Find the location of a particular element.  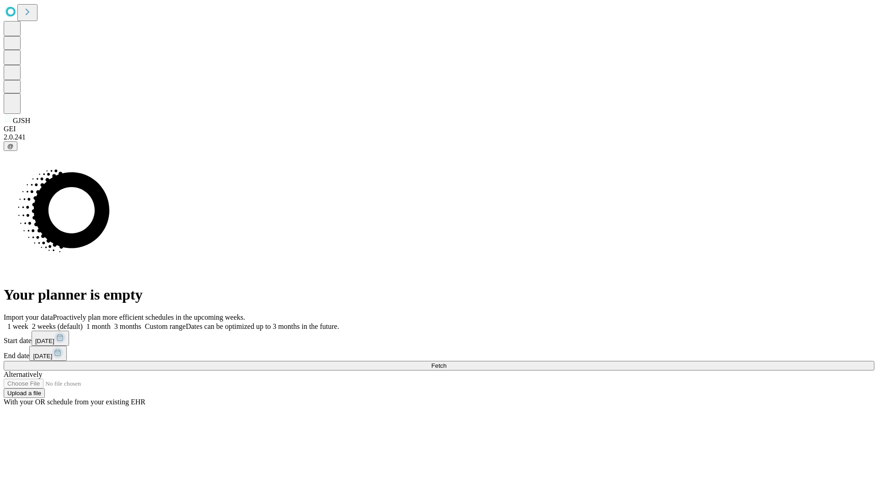

span: GJSH is located at coordinates (21, 120).